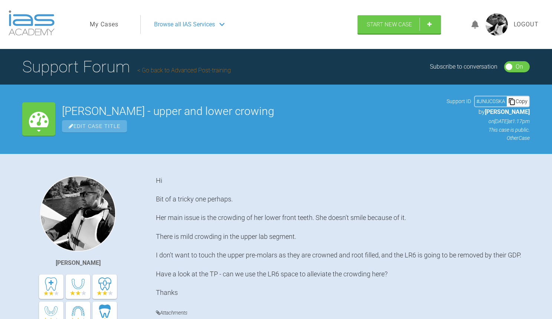 Image resolution: width=552 pixels, height=319 pixels. Describe the element at coordinates (497, 25) in the screenshot. I see `img: profile.png` at that location.